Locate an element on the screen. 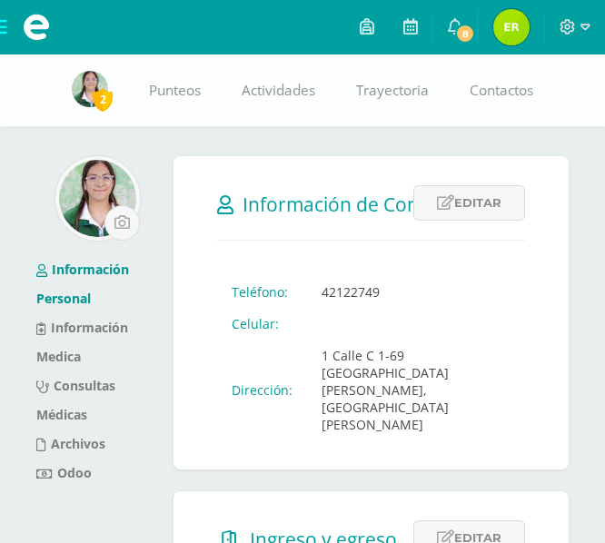  span: Información de Contacto is located at coordinates (352, 204).